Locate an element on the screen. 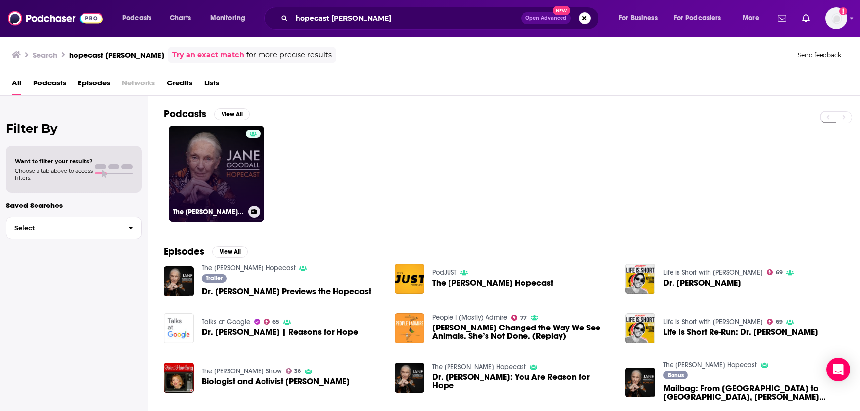 This screenshot has width=860, height=411. a: All is located at coordinates (16, 85).